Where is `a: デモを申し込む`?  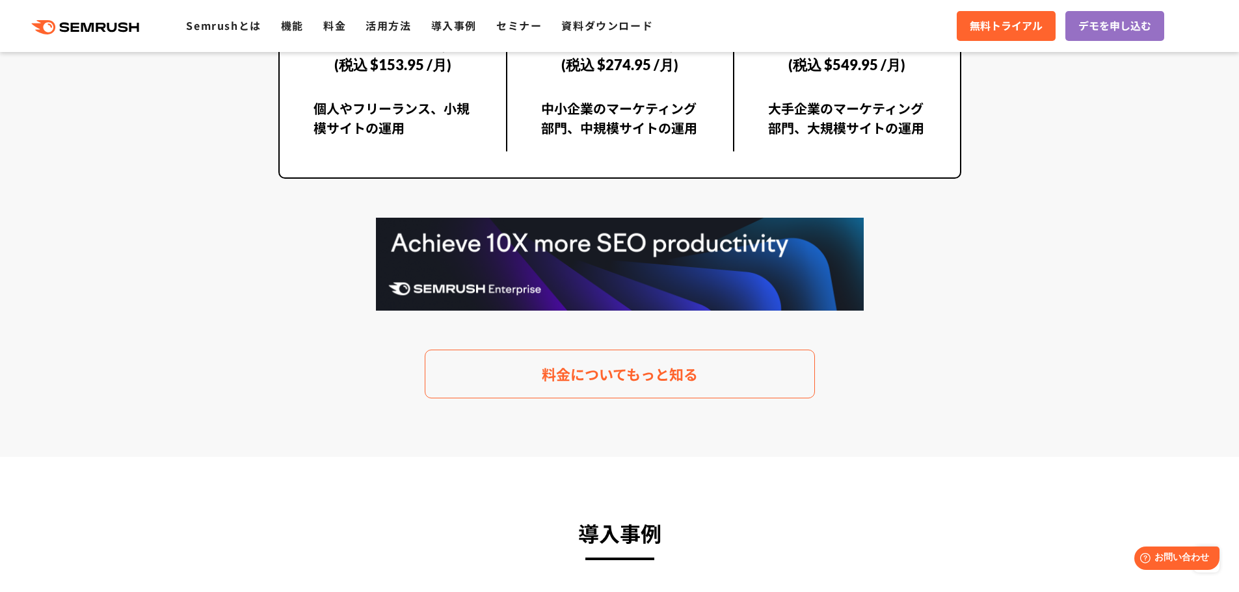 a: デモを申し込む is located at coordinates (1114, 26).